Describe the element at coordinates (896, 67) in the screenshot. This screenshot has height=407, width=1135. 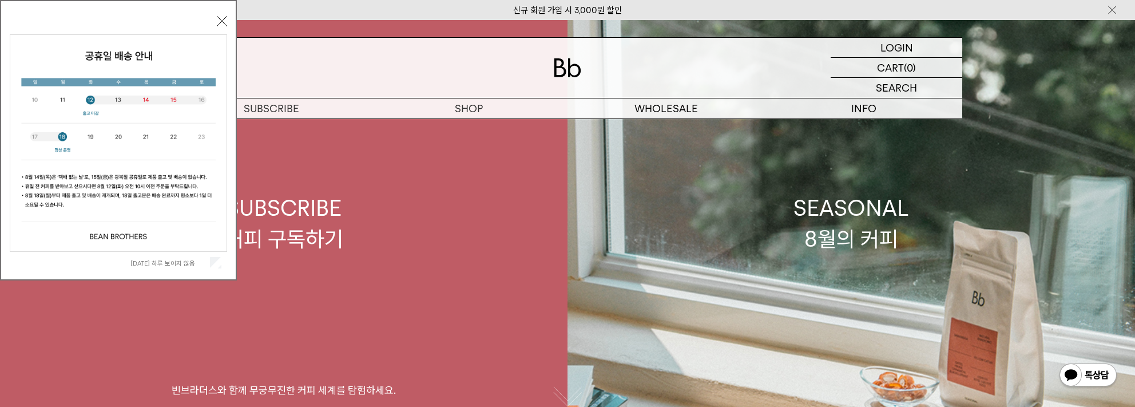
I see `a: CART (0)` at that location.